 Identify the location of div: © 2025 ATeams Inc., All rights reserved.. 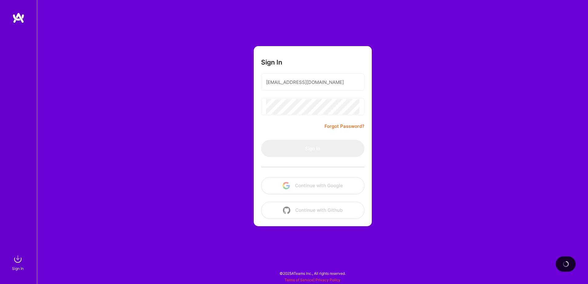
(313, 274).